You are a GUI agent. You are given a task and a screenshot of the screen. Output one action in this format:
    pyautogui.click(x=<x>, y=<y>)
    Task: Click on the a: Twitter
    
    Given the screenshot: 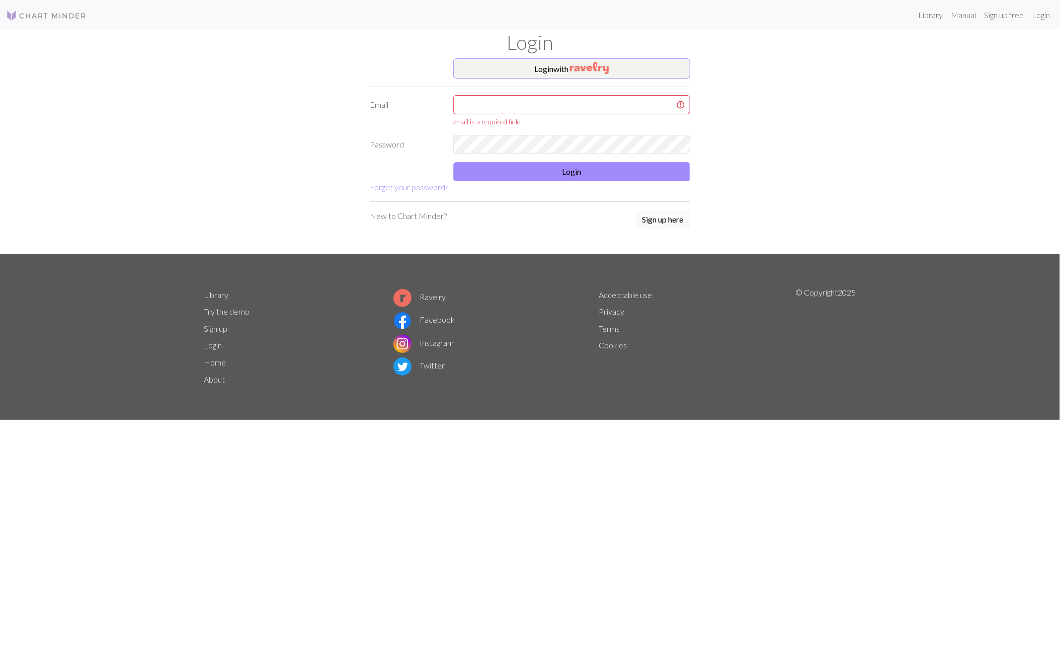 What is the action you would take?
    pyautogui.click(x=419, y=365)
    